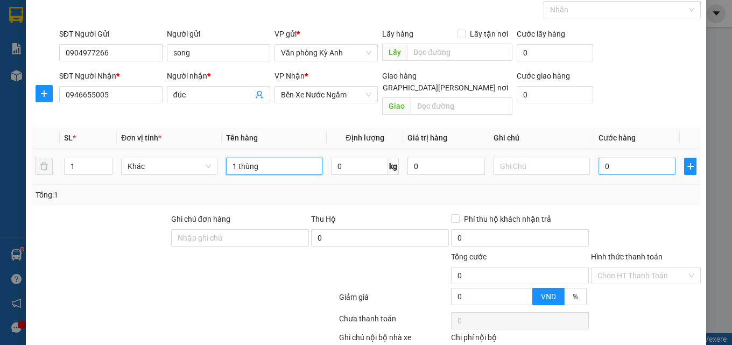 The height and width of the screenshot is (345, 732). I want to click on div: Người nhận, so click(219, 76).